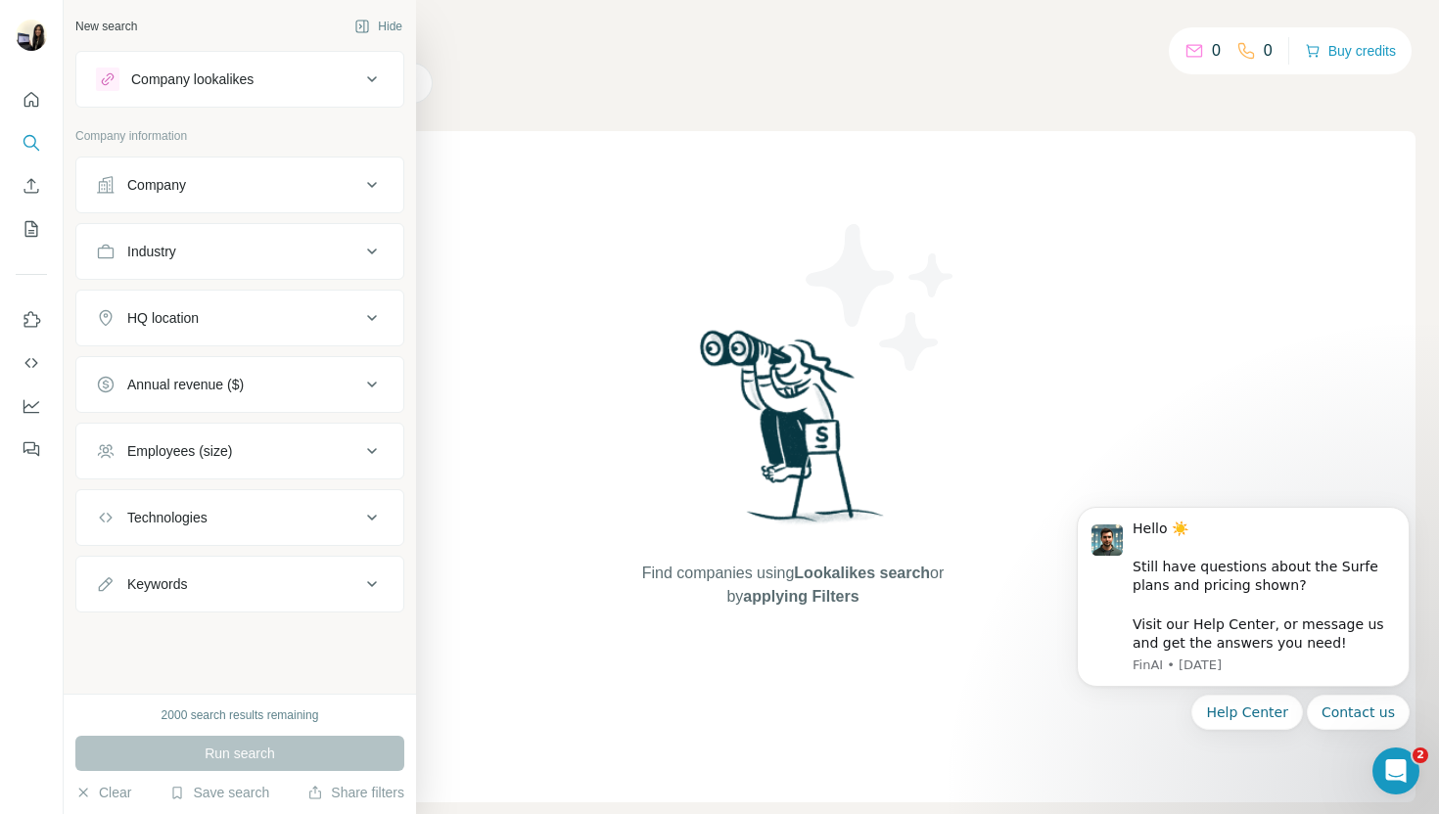  What do you see at coordinates (106, 26) in the screenshot?
I see `div: New search` at bounding box center [106, 26].